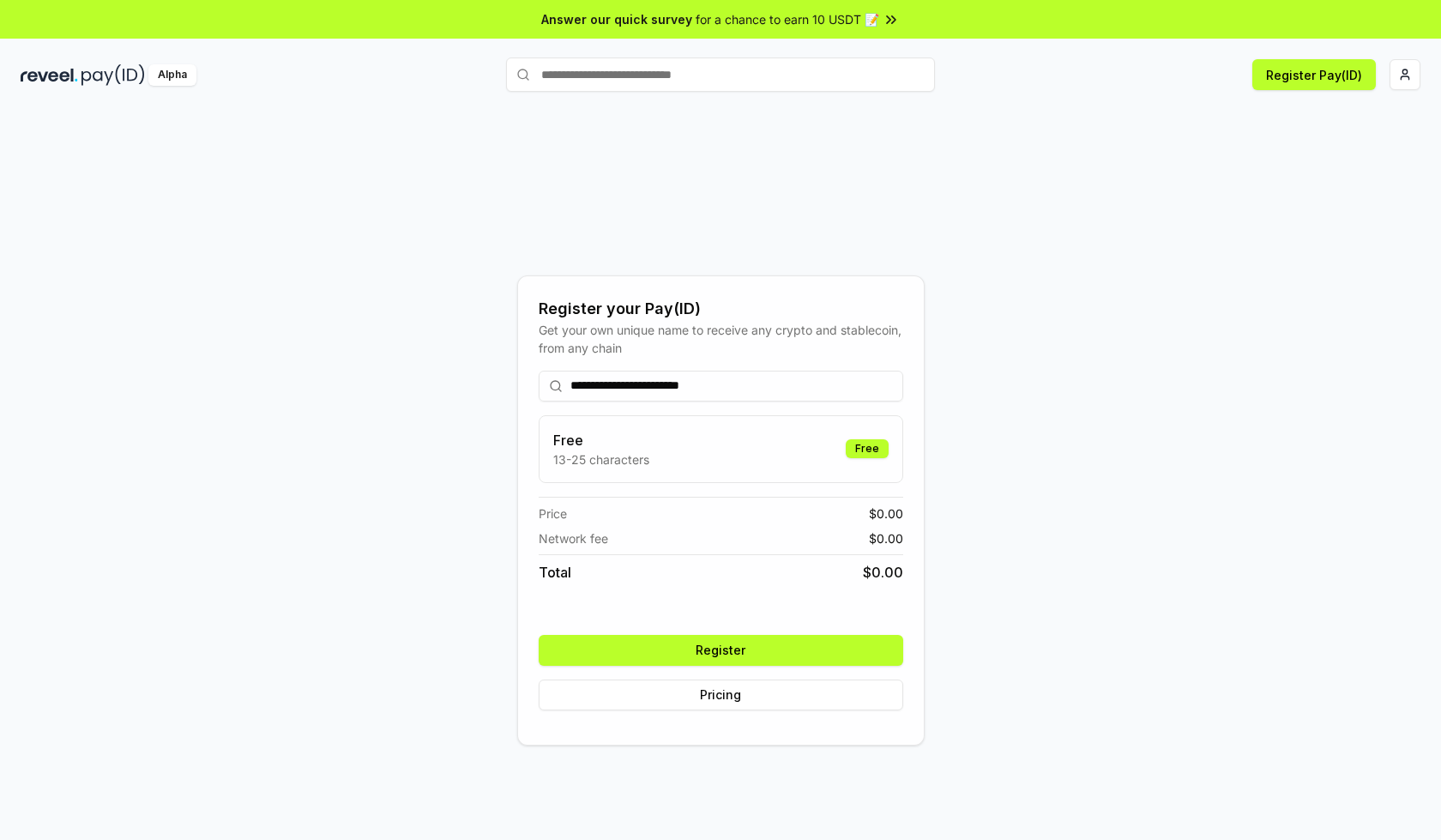 This screenshot has width=1441, height=840. Describe the element at coordinates (602, 459) in the screenshot. I see `p: 13-25 characters` at that location.